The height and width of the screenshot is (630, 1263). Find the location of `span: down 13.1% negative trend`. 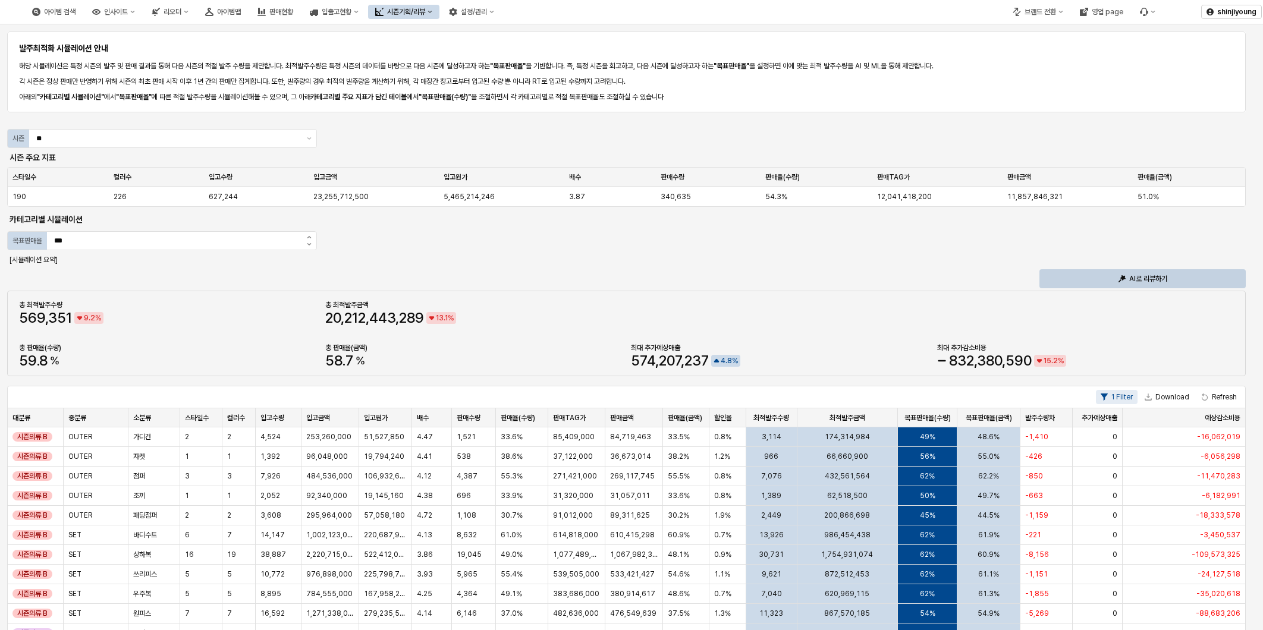

span: down 13.1% negative trend is located at coordinates (441, 318).